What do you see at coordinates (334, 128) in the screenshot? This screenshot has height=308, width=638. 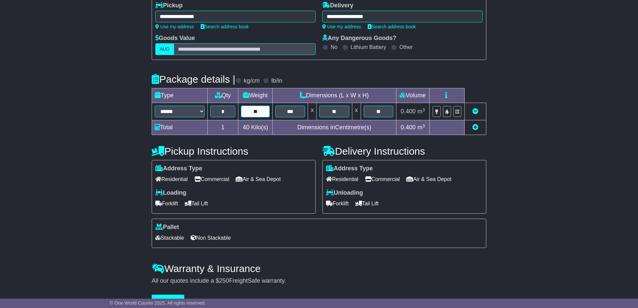 I see `td: Dimensions in Centimetre(s)` at bounding box center [334, 128].